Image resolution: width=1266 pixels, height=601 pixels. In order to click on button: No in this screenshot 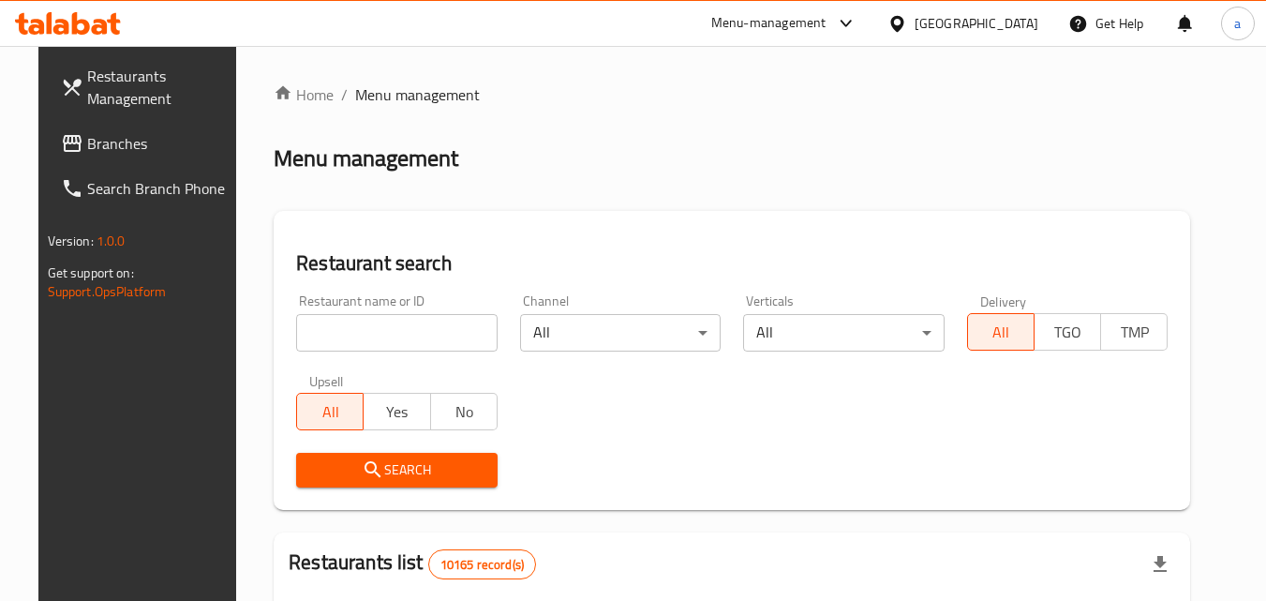, I will do `click(464, 412)`.